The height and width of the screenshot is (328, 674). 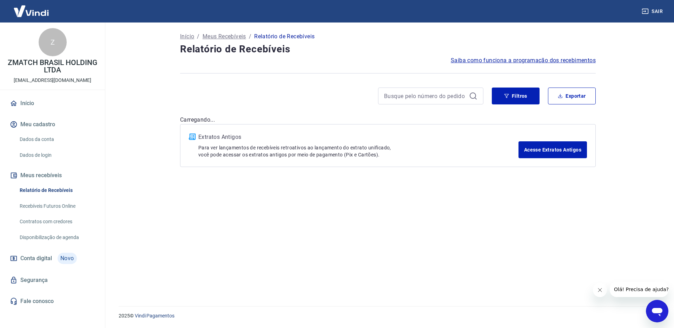 What do you see at coordinates (359, 151) in the screenshot?
I see `p: Para ver lançamentos de recebíveis retroativos ao lançamento do extrato unificado, você pode aces...` at bounding box center [359, 151].